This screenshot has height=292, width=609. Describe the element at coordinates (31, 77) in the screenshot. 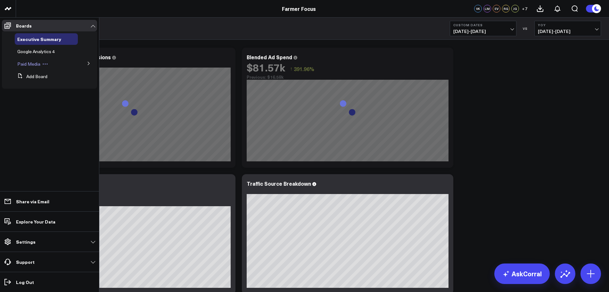

I see `button: Add Board` at that location.